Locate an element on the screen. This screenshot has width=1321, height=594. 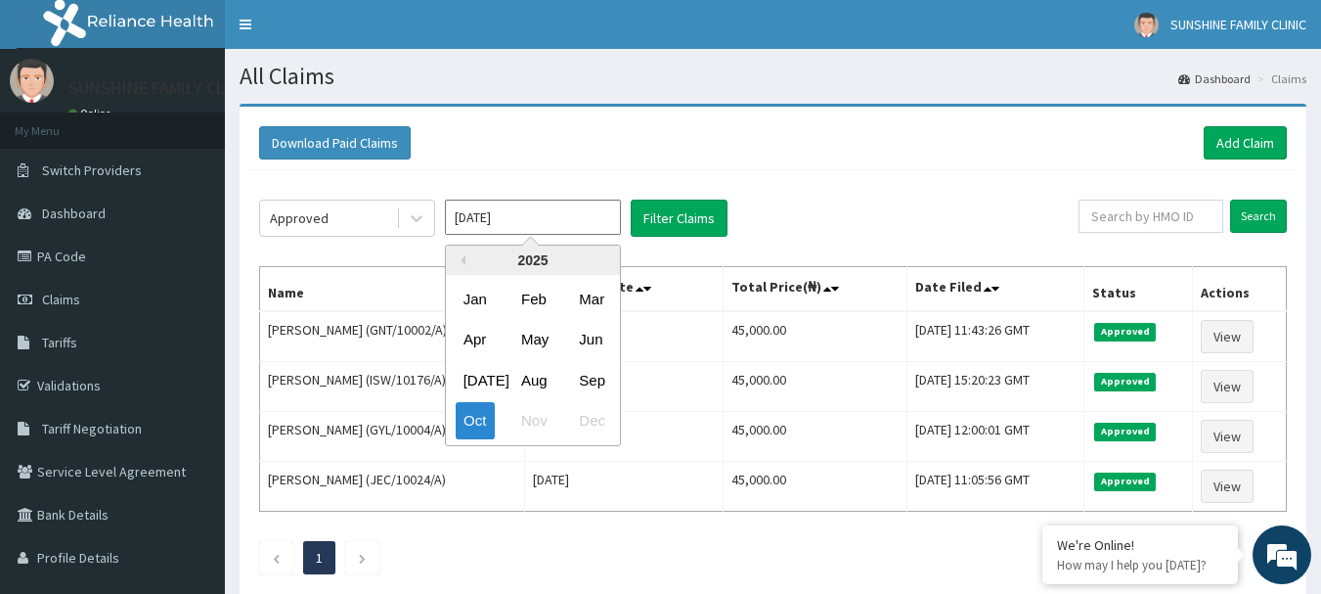
input: Select Month and Year is located at coordinates (533, 217).